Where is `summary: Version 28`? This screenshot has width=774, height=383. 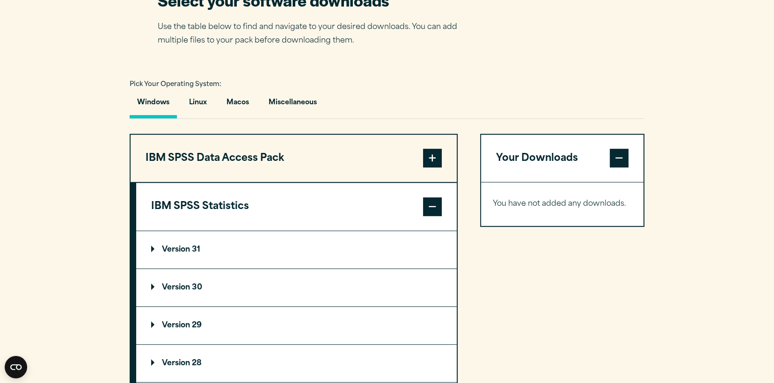
summary: Version 28 is located at coordinates (296, 363).